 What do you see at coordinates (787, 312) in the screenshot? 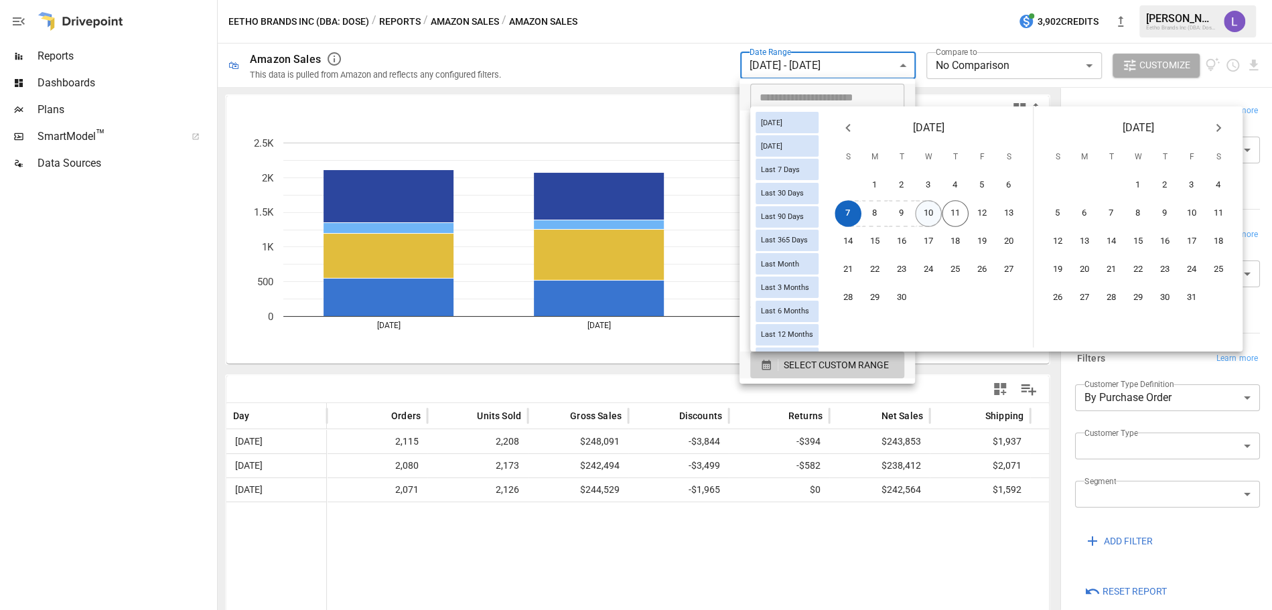
I see `div: Last 6 Months` at bounding box center [787, 312].